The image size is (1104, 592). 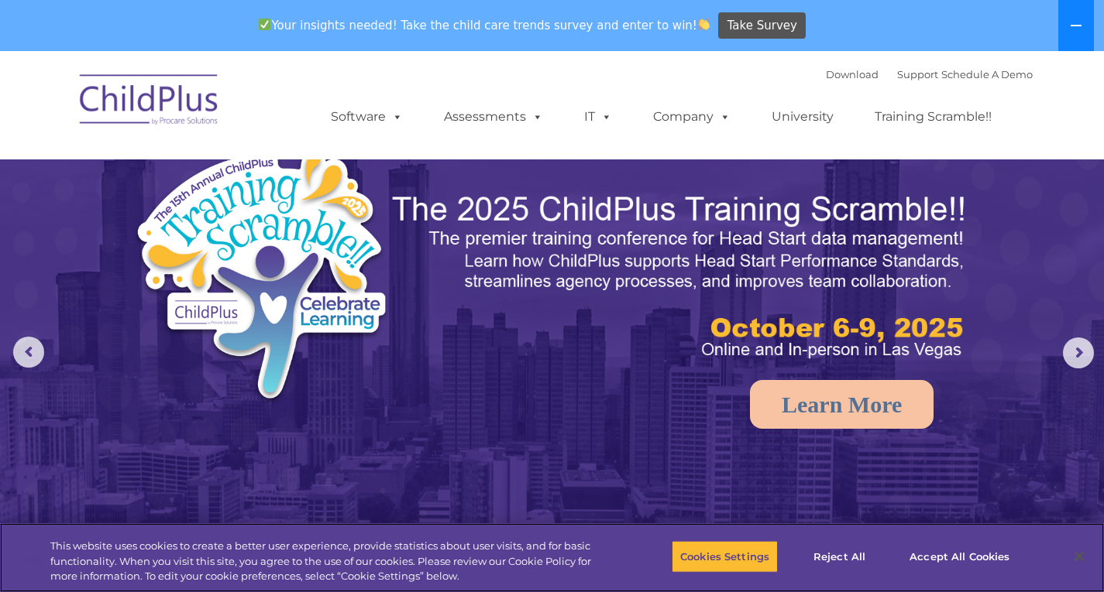 What do you see at coordinates (1079, 557) in the screenshot?
I see `button: Close` at bounding box center [1079, 557].